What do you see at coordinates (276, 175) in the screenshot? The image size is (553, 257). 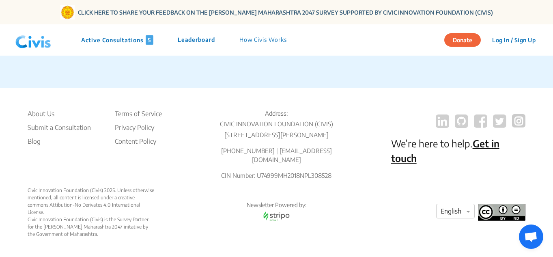 I see `p: CIN Number: U74999MH2018NPL308528` at bounding box center [276, 175].